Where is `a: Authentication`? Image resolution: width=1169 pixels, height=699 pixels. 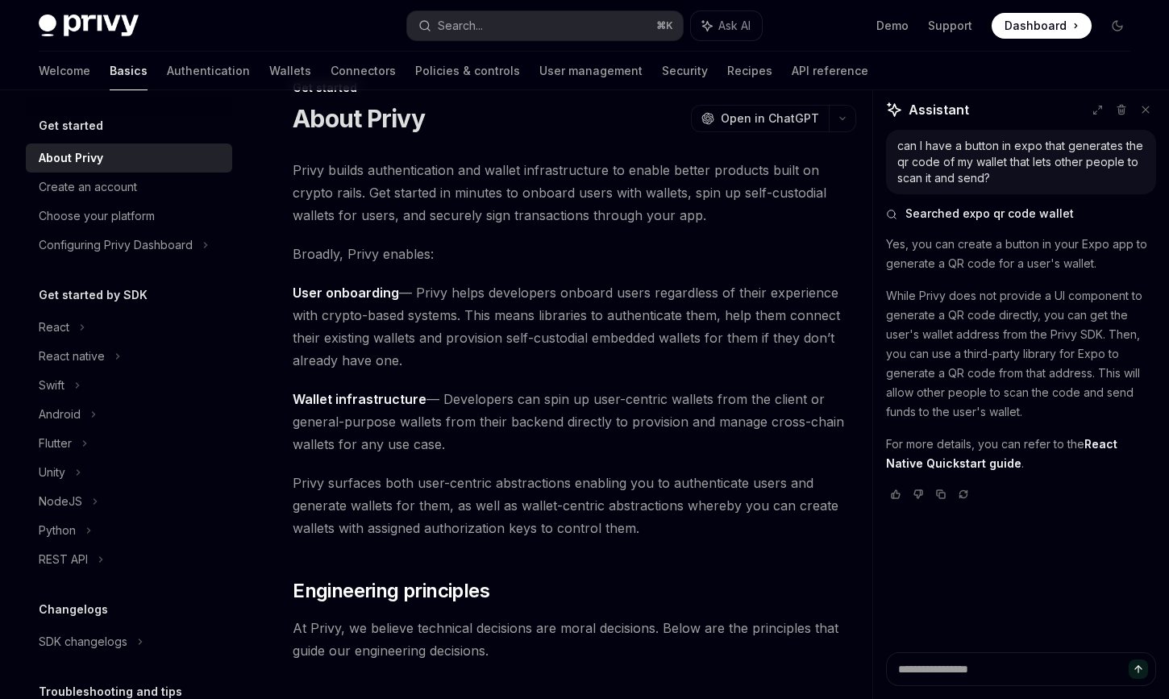
a: Authentication is located at coordinates (208, 71).